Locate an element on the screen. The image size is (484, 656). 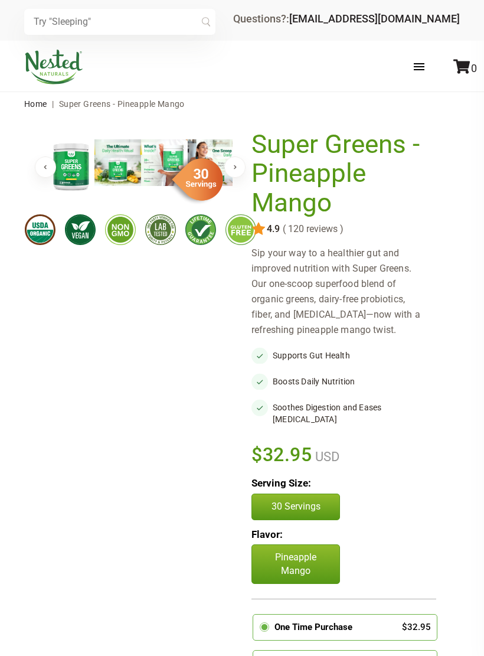
a: Home is located at coordinates (35, 104).